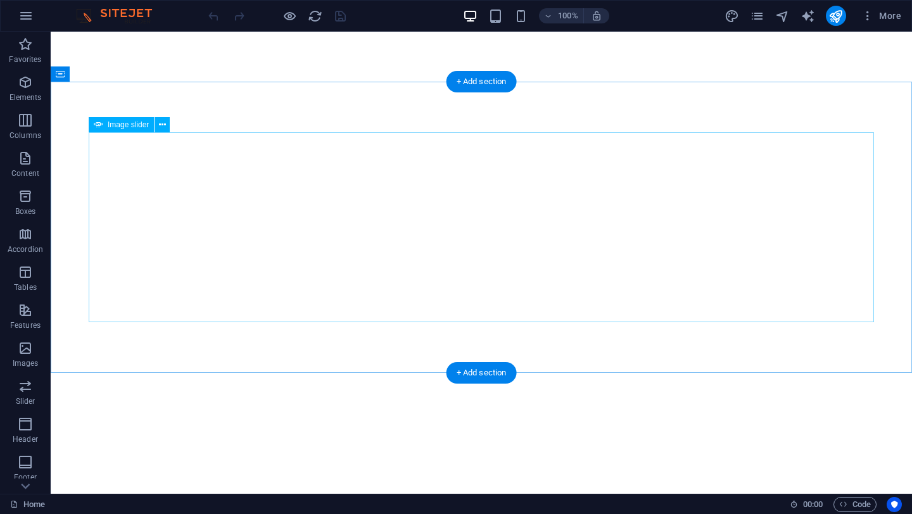 This screenshot has width=912, height=514. I want to click on i: On resize automatically adjust zoom level to fit chosen device., so click(596, 16).